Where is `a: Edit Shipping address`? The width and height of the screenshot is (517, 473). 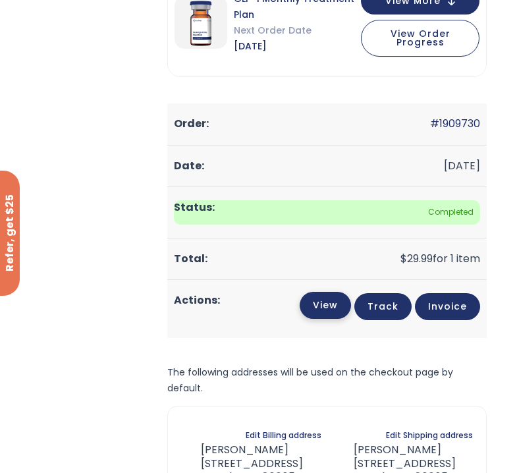
a: Edit Shipping address is located at coordinates (430, 436).